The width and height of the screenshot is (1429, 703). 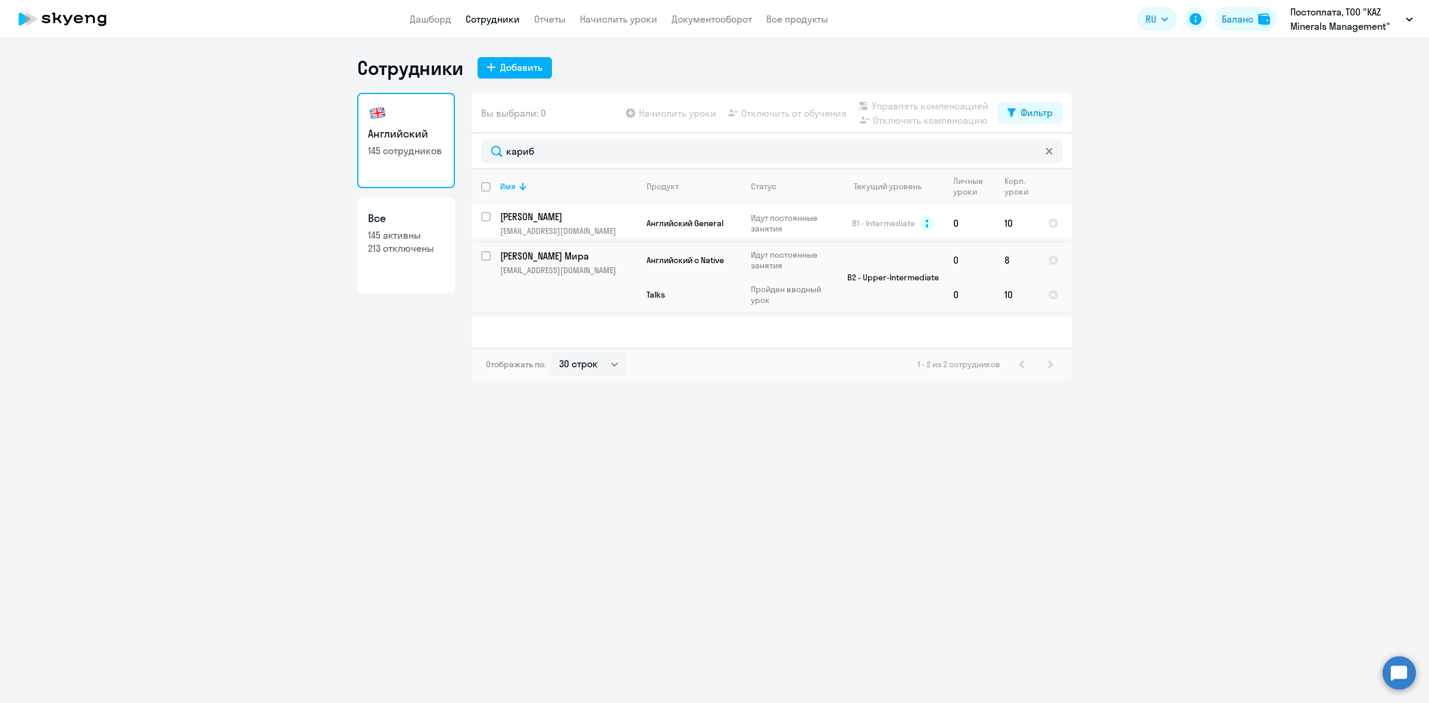 What do you see at coordinates (492, 19) in the screenshot?
I see `a: Сотрудники` at bounding box center [492, 19].